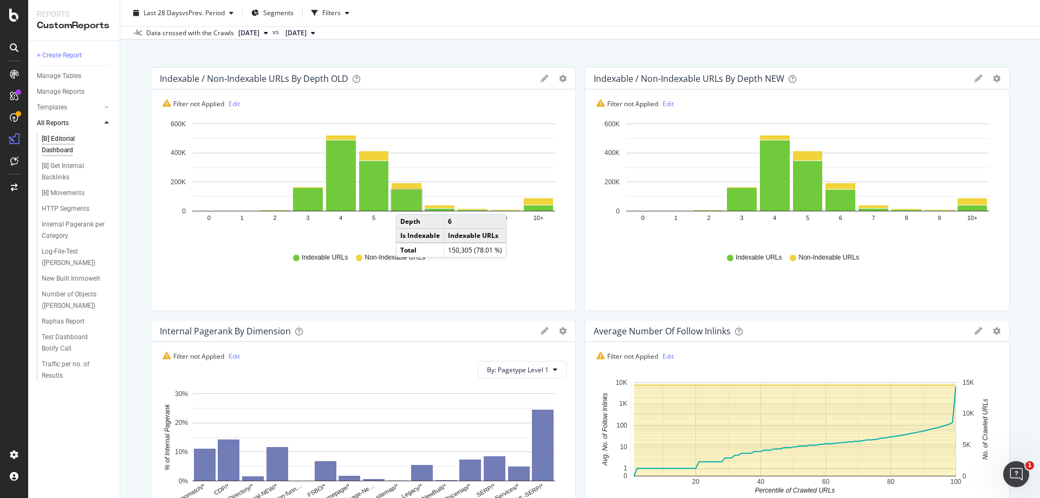 The height and width of the screenshot is (498, 1040). Describe the element at coordinates (71, 278) in the screenshot. I see `div: New Built Immowelt` at that location.